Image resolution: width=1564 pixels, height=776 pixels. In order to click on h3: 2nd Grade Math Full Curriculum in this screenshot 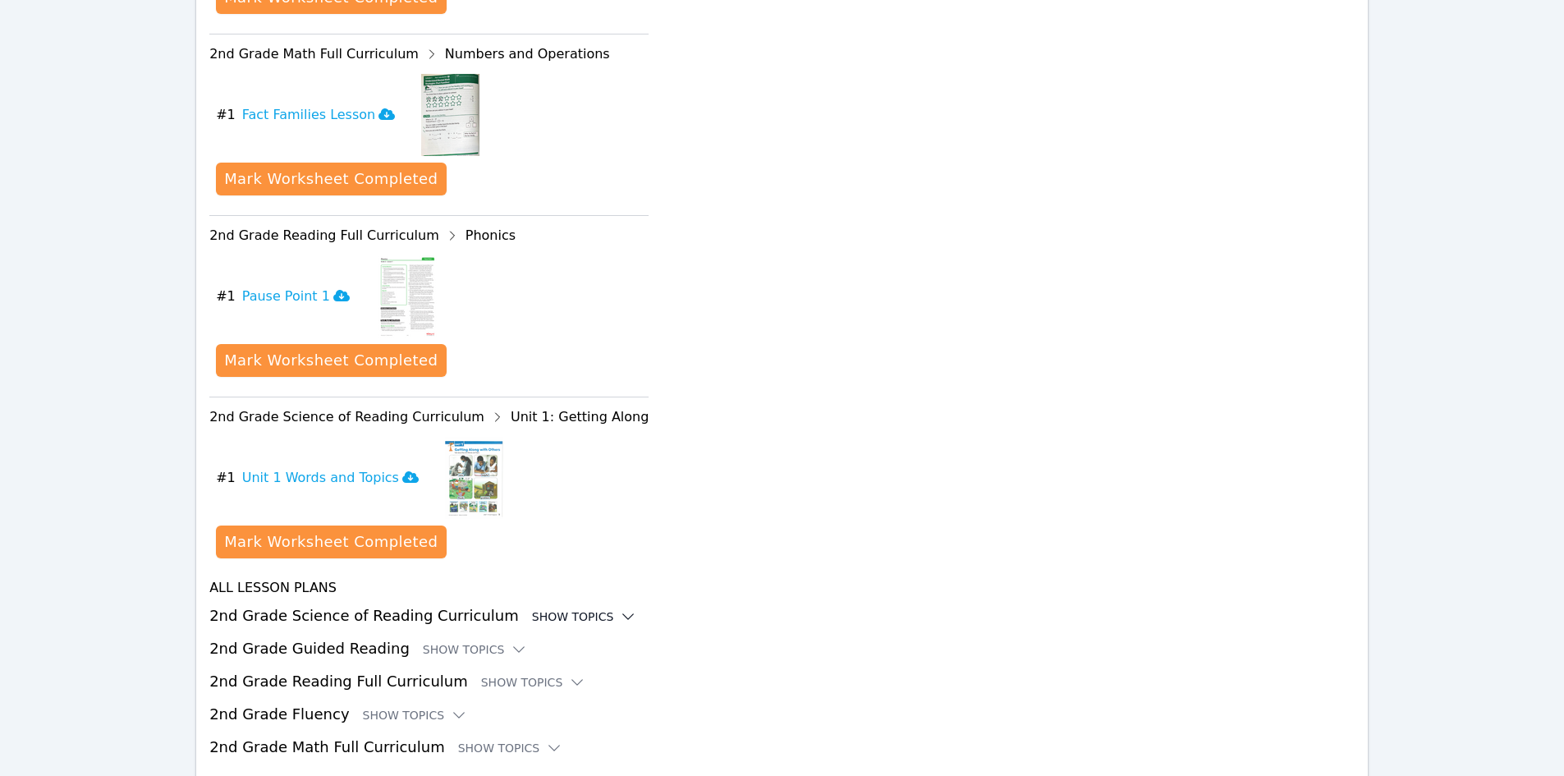, I will do `click(781, 747)`.